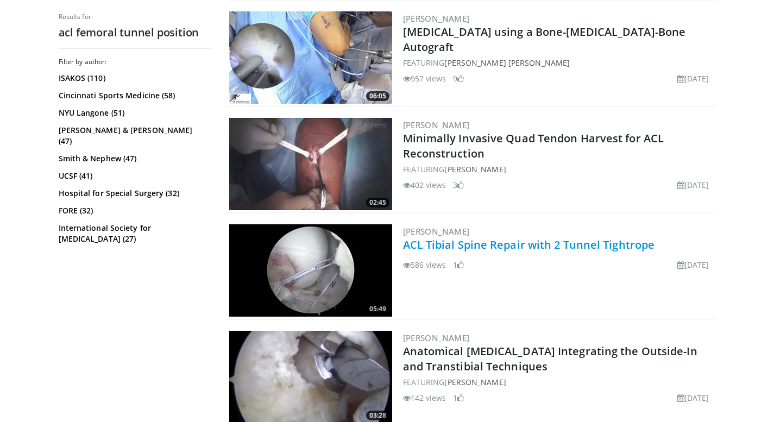  What do you see at coordinates (533, 146) in the screenshot?
I see `a: Minimally Invasive Quad Tendon Harvest for ACL Reconstruction` at bounding box center [533, 146].